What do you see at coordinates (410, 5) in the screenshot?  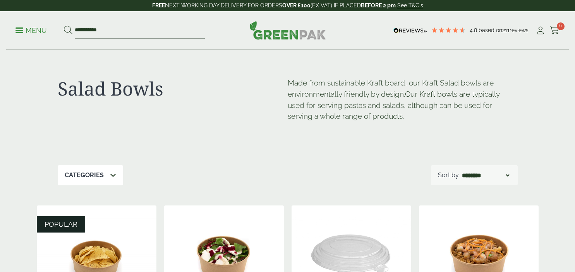 I see `a: See T&C's` at bounding box center [410, 5].